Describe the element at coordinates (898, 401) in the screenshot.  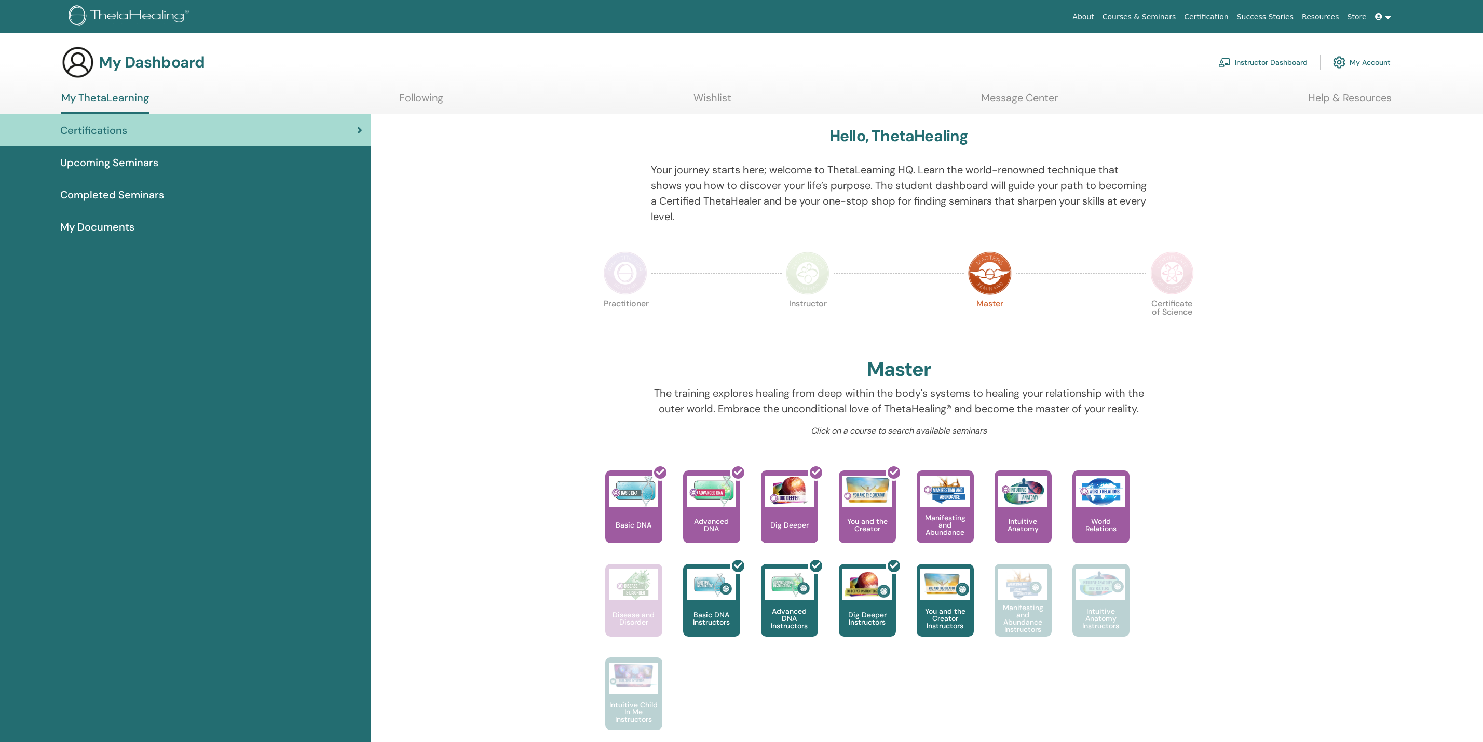
I see `p: The training explores healing from deep within the body's systems to healing your relationship wi...` at that location.